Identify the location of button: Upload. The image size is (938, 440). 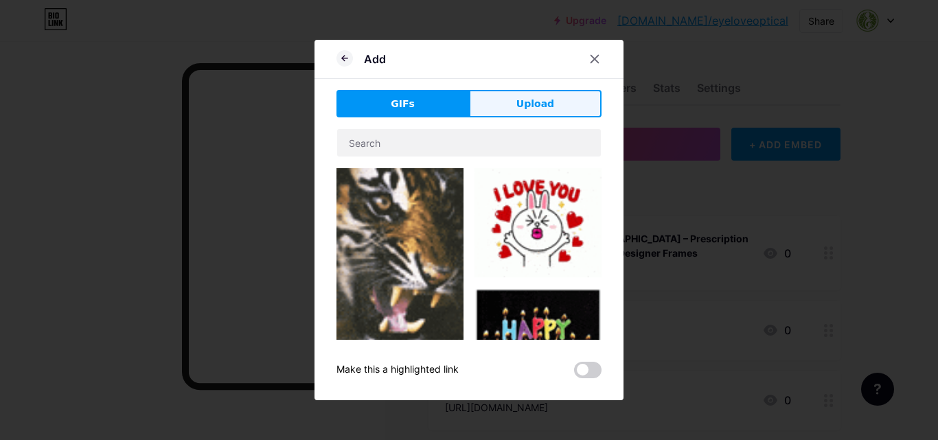
(535, 104).